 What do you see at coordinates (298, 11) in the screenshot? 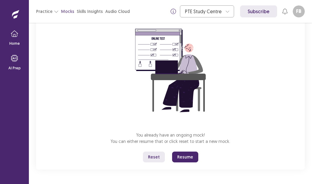
I see `button: FB` at bounding box center [298, 11].